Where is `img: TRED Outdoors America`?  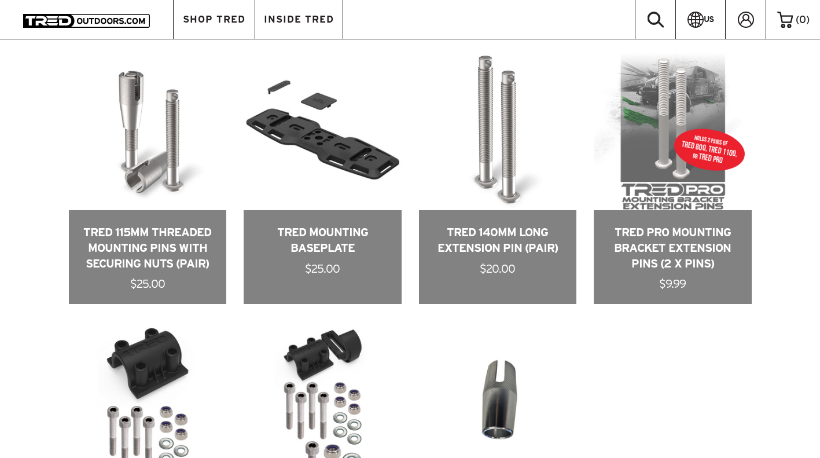
img: TRED Outdoors America is located at coordinates (86, 21).